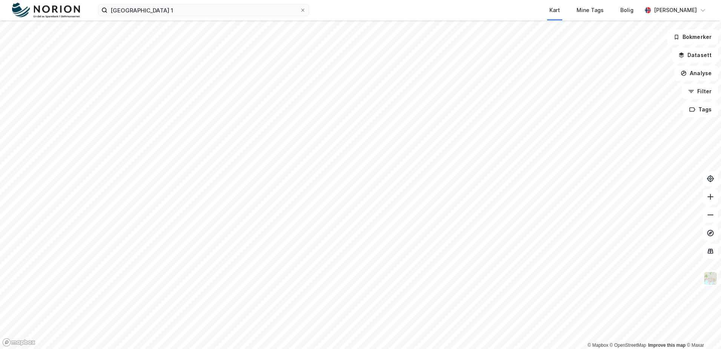 The width and height of the screenshot is (721, 349). I want to click on button: Tags, so click(701, 109).